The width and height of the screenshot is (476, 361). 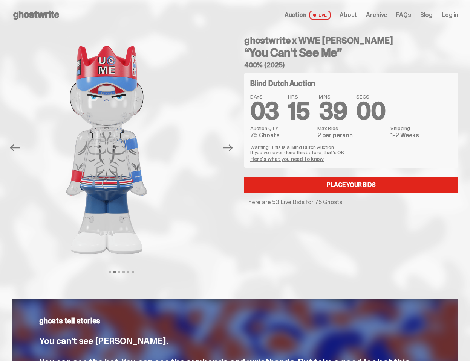 What do you see at coordinates (264, 97) in the screenshot?
I see `span: DAYS` at bounding box center [264, 97].